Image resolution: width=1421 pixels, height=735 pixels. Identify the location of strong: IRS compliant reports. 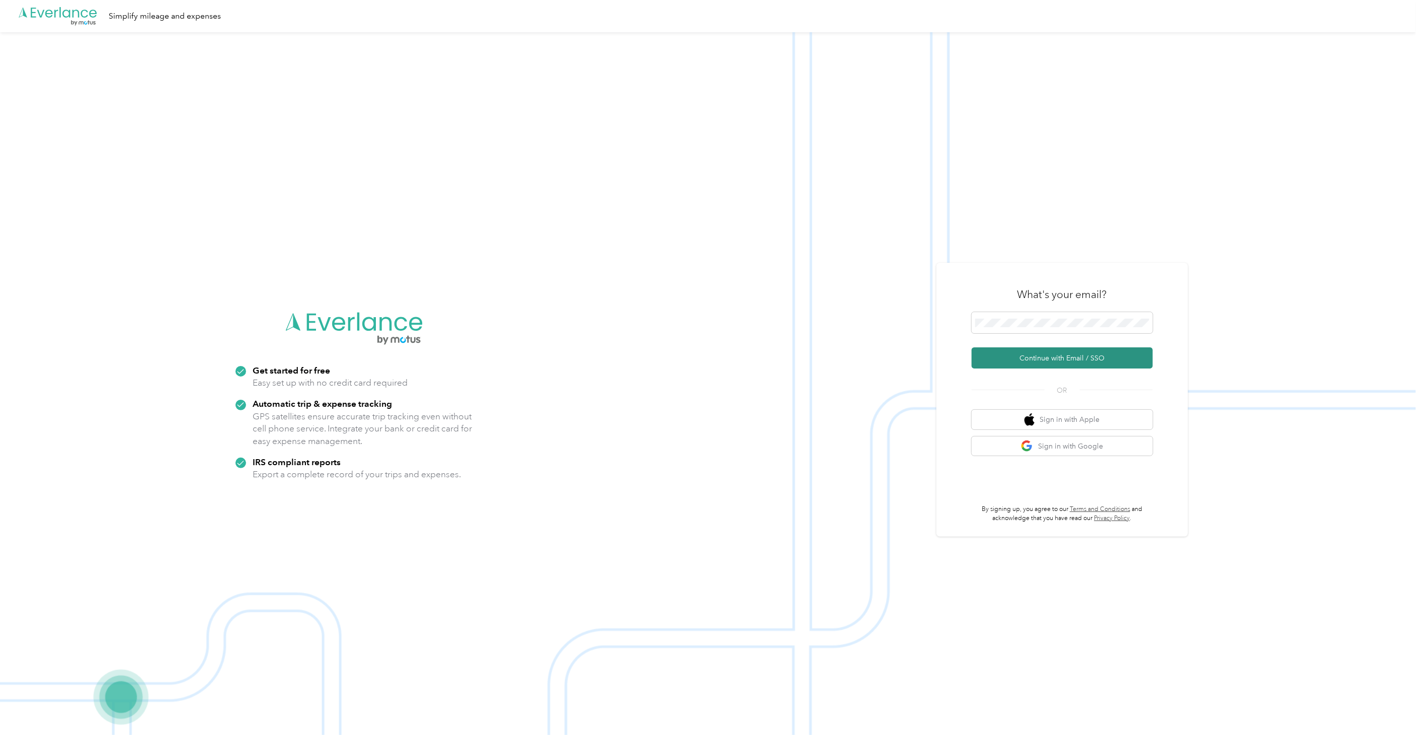
(297, 461).